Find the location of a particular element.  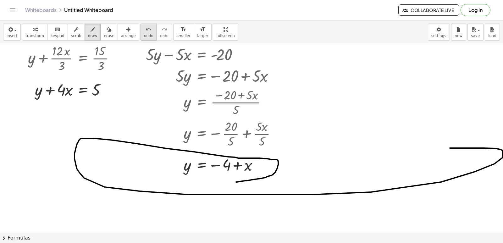

span: Collaborate Live is located at coordinates (429, 10).